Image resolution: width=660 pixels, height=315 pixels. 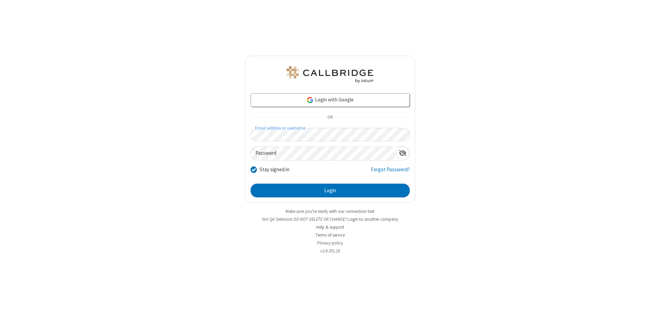 I want to click on a: Make sure you're ready with our connection test, so click(x=330, y=211).